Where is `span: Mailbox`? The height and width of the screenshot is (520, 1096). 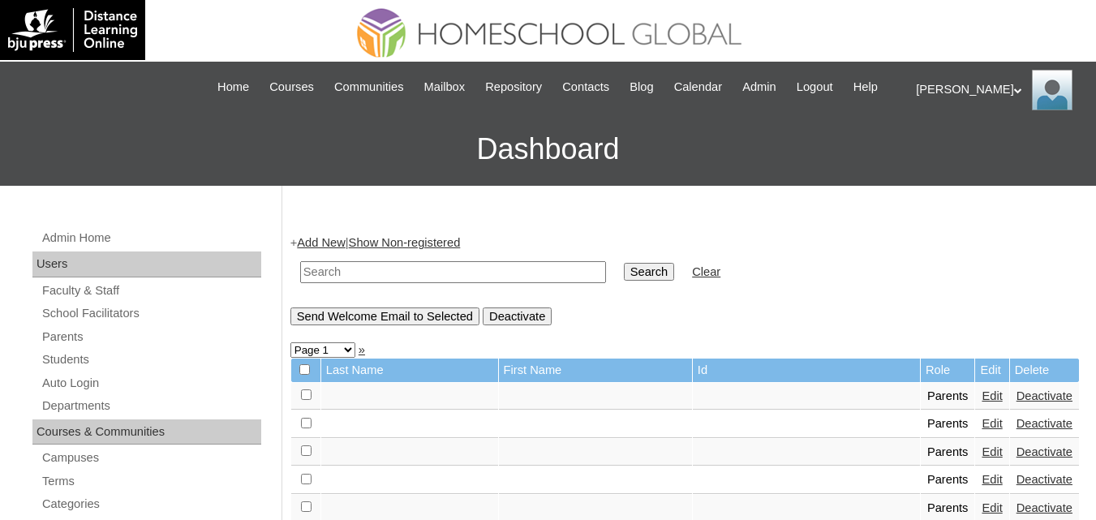
span: Mailbox is located at coordinates (445, 87).